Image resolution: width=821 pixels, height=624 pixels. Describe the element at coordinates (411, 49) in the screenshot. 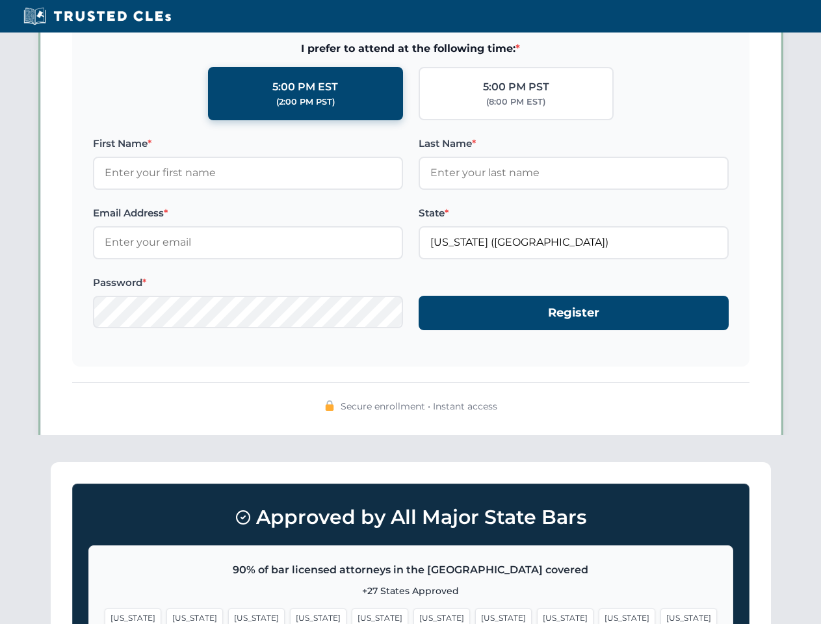

I see `span: I prefer to attend at the following time:` at that location.